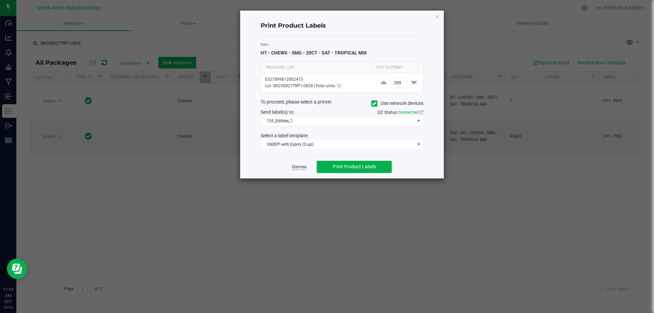 The image size is (654, 313). I want to click on span: 155_Edibles_1, so click(338, 121).